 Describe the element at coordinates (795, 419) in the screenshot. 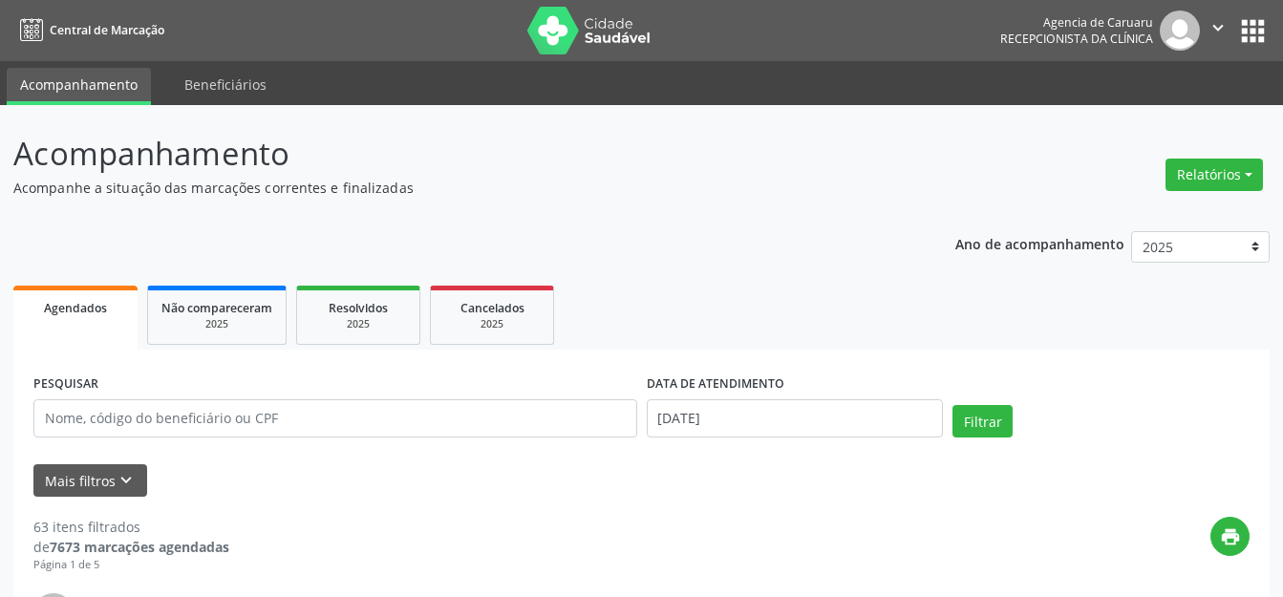

I see `input: Selecione um intervalo` at that location.